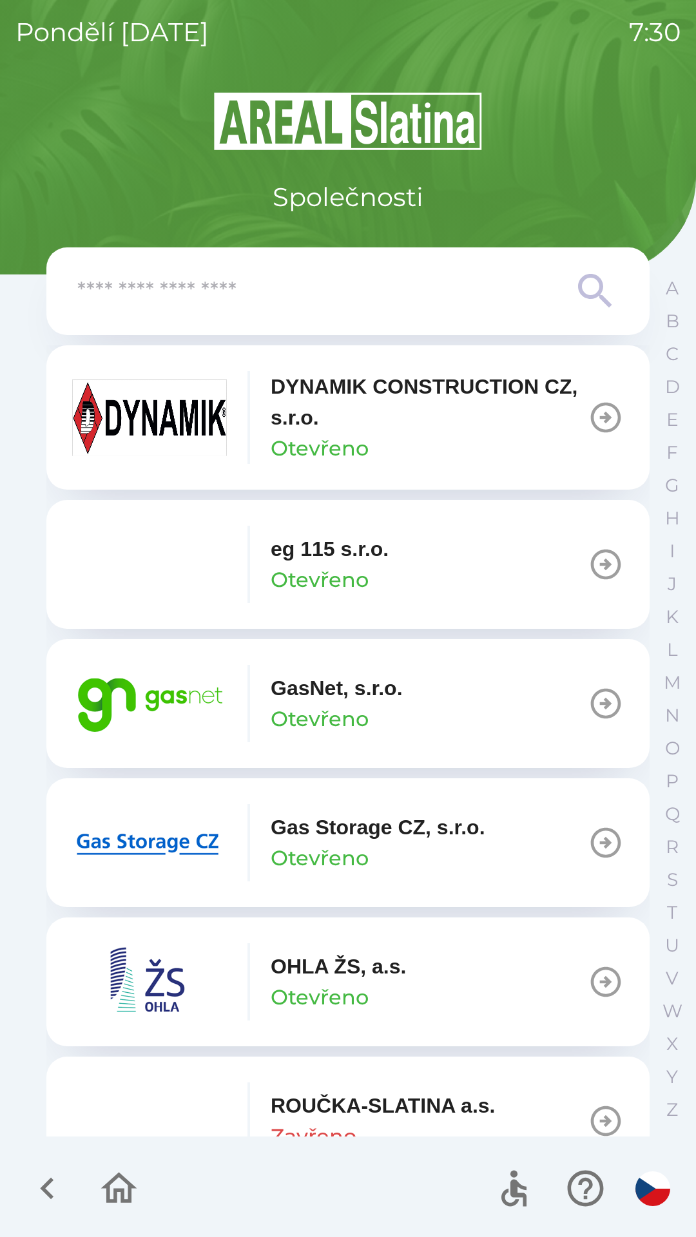  Describe the element at coordinates (313, 1137) in the screenshot. I see `p: Zavřeno` at that location.